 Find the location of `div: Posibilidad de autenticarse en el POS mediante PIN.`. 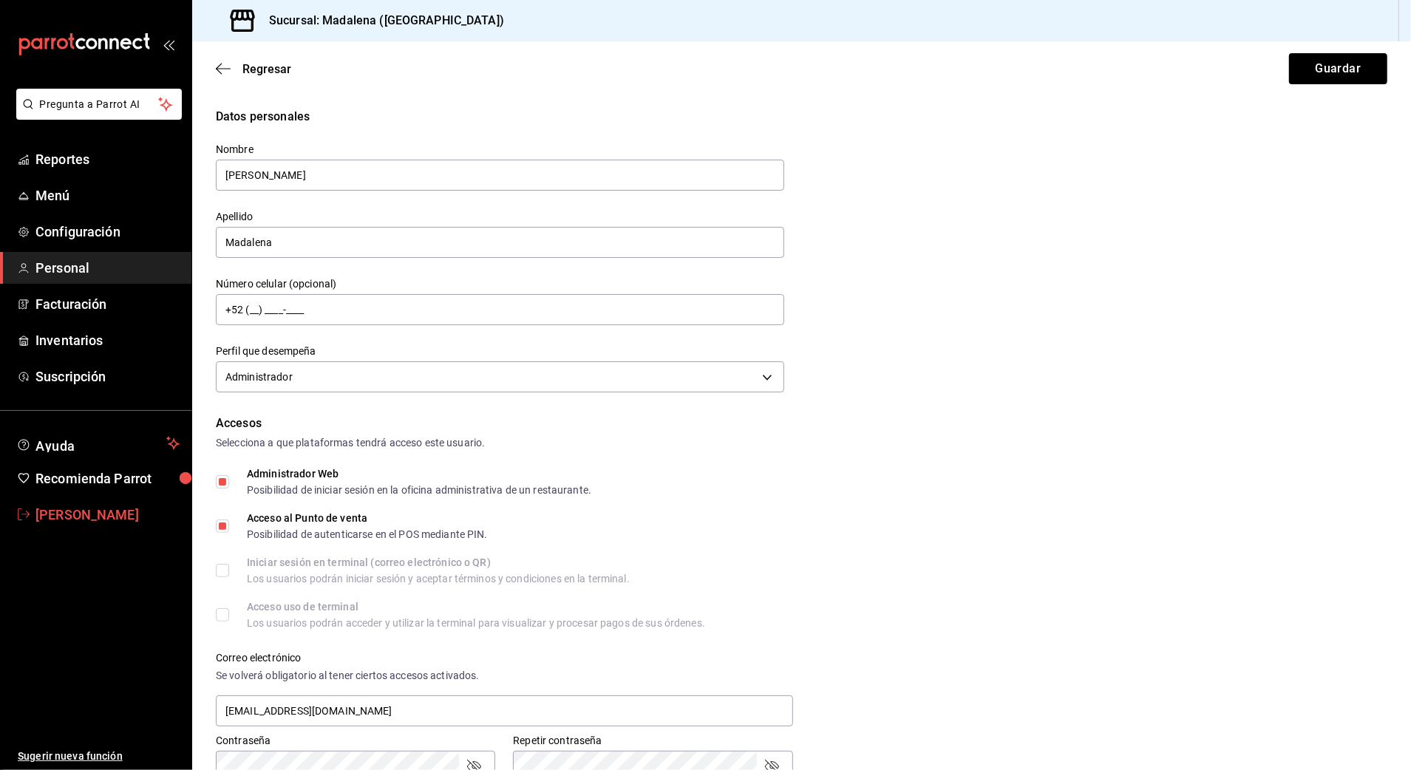

div: Posibilidad de autenticarse en el POS mediante PIN. is located at coordinates (367, 534).